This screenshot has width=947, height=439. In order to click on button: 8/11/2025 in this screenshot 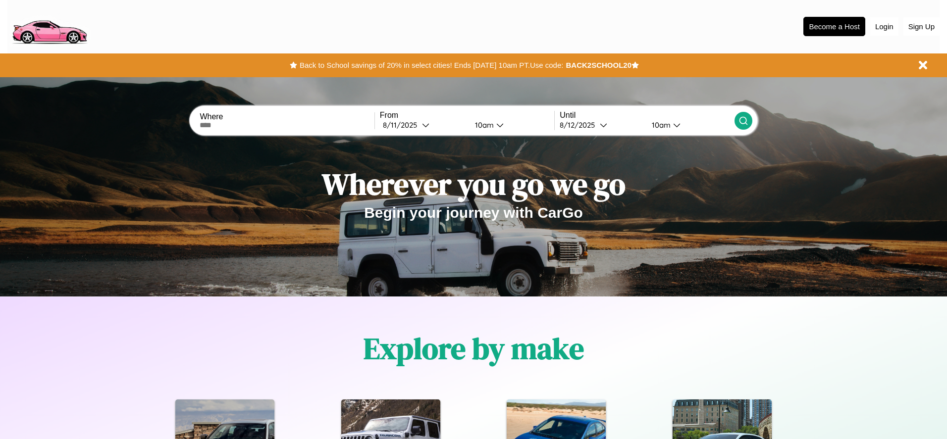, I will do `click(423, 125)`.